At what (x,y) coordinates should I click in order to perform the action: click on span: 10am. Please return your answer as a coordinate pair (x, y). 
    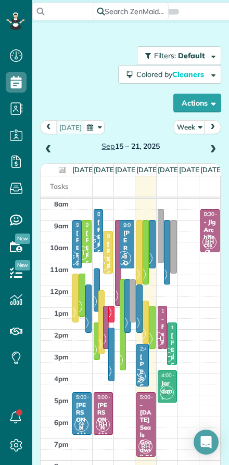
    Looking at the image, I should click on (59, 248).